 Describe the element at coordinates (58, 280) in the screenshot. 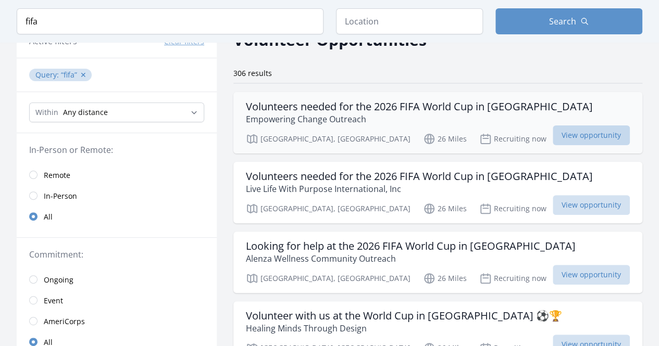

I see `span: Ongoing` at that location.